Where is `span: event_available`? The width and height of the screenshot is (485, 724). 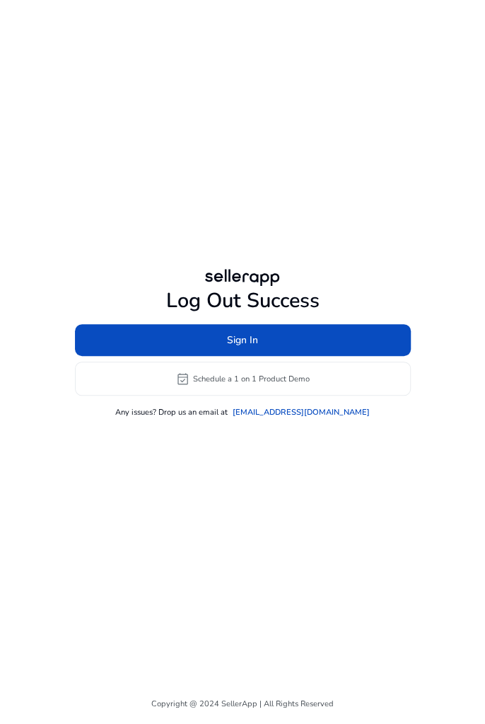
span: event_available is located at coordinates (182, 378).